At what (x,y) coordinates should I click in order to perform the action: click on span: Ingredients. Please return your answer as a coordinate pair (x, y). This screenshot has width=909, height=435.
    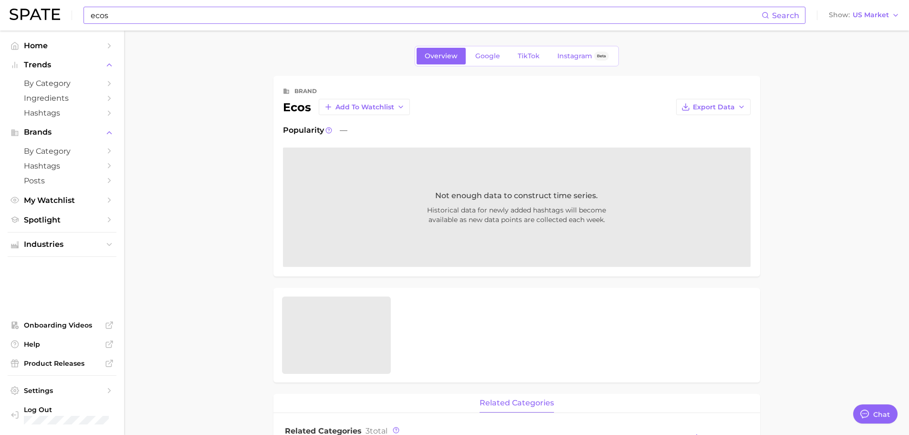
    Looking at the image, I should click on (62, 98).